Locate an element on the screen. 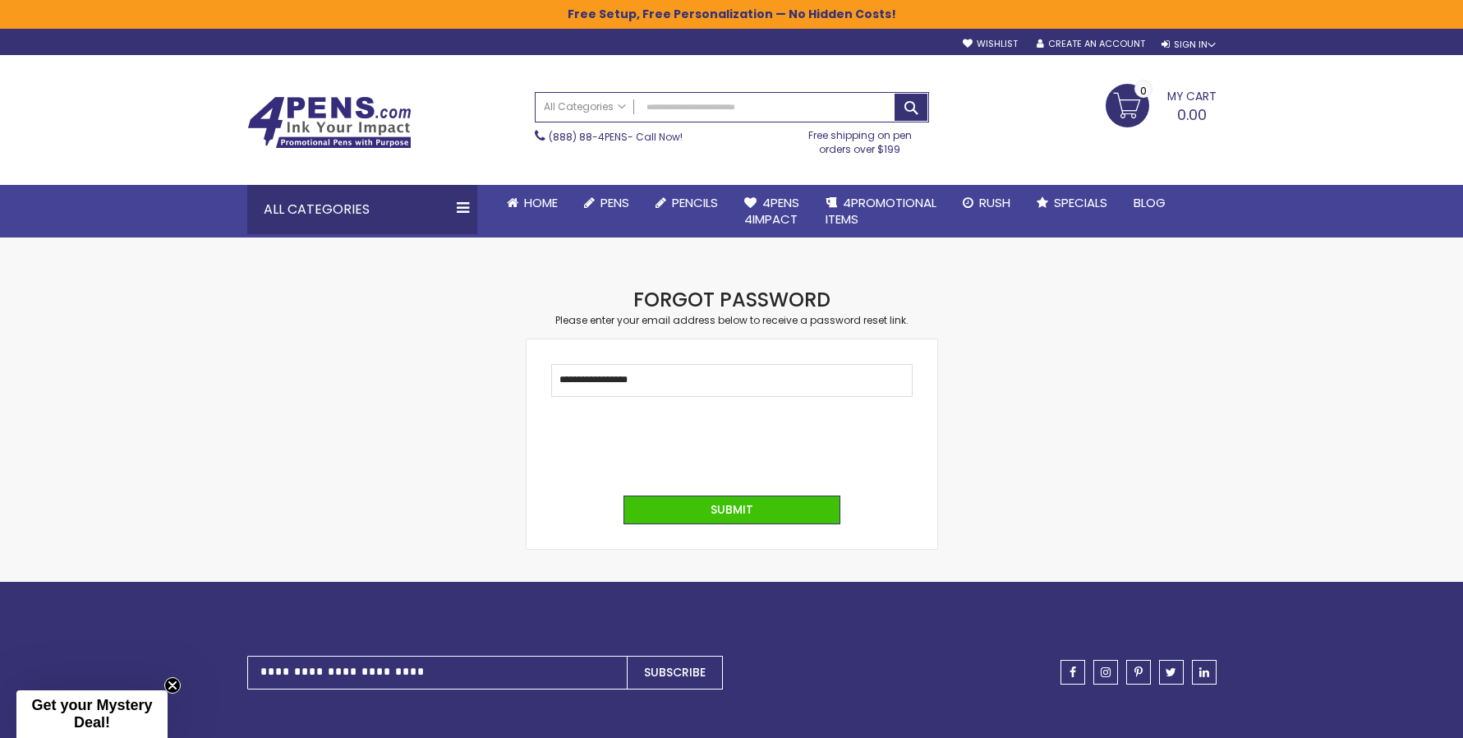 This screenshot has height=738, width=1463. span: Home is located at coordinates (541, 202).